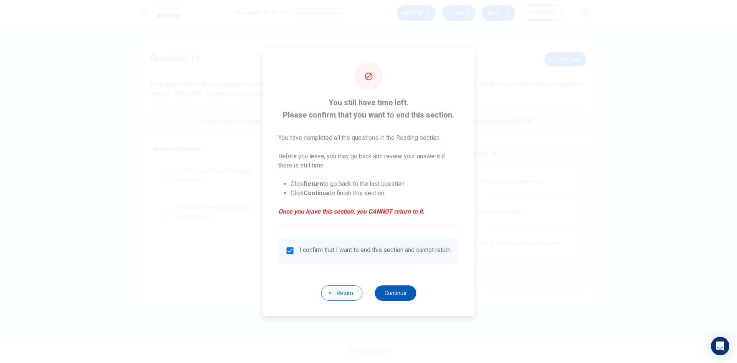 This screenshot has height=363, width=737. What do you see at coordinates (368, 109) in the screenshot?
I see `span: You still have time left. Please confirm that you want to end this section.` at bounding box center [368, 109].